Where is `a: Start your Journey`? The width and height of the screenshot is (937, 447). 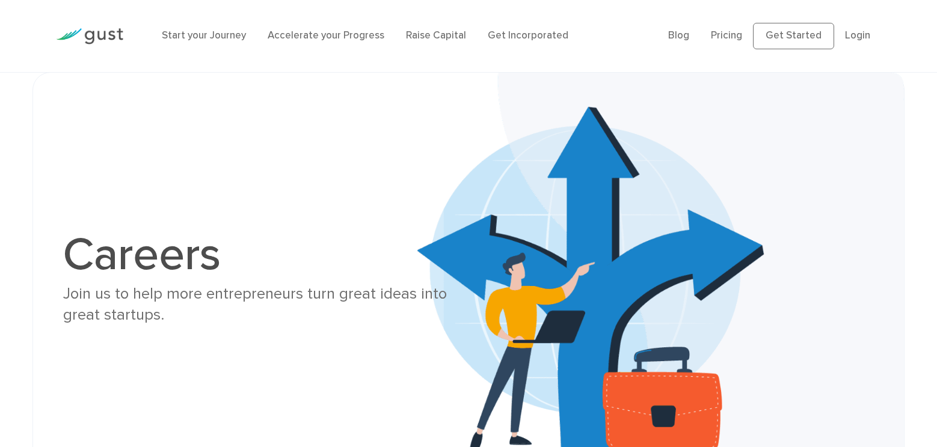
a: Start your Journey is located at coordinates (204, 35).